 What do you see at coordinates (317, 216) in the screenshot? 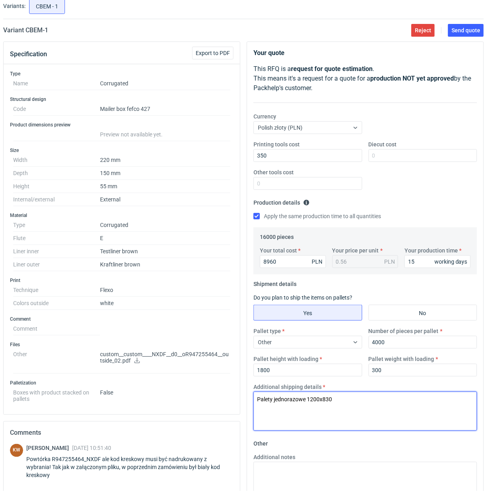
I see `label: Apply the same production time to all quantities` at bounding box center [317, 216].